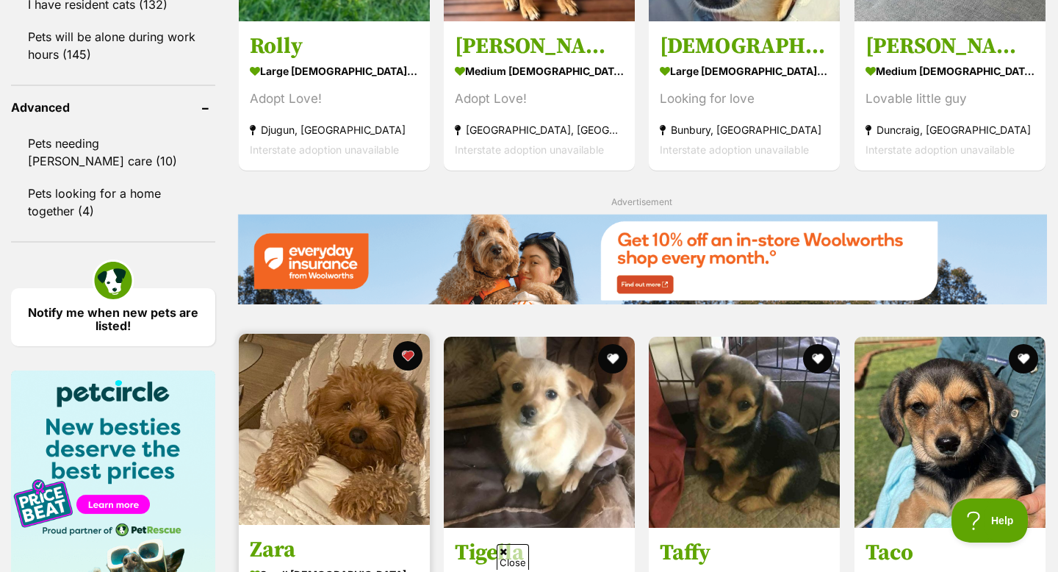 The image size is (1058, 572). What do you see at coordinates (113, 107) in the screenshot?
I see `header: Advanced` at bounding box center [113, 107].